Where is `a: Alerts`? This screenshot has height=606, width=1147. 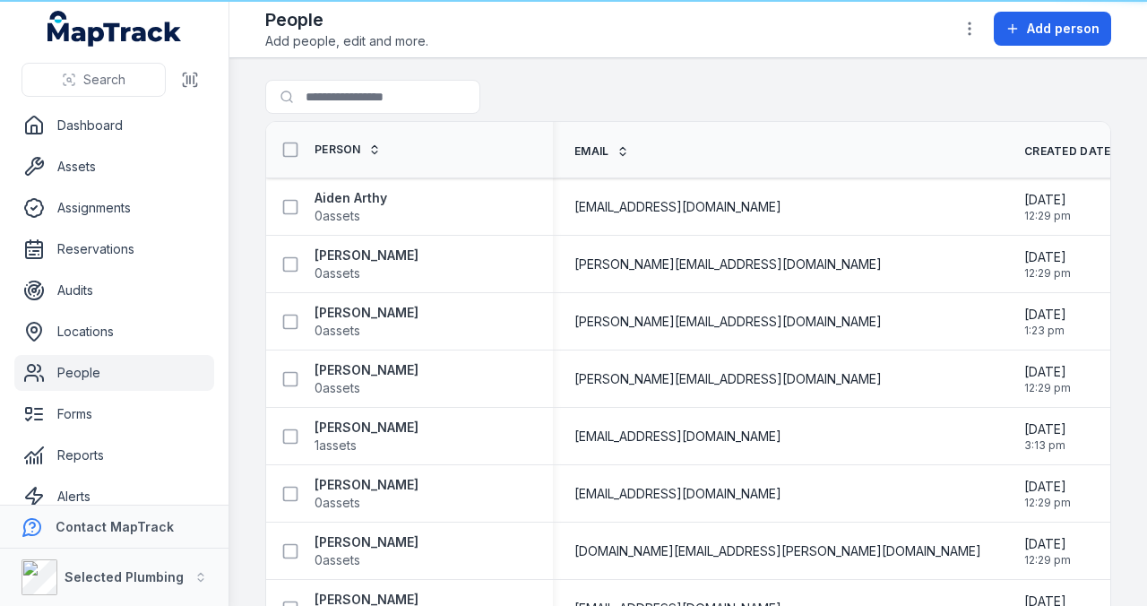
a: Alerts is located at coordinates (114, 496).